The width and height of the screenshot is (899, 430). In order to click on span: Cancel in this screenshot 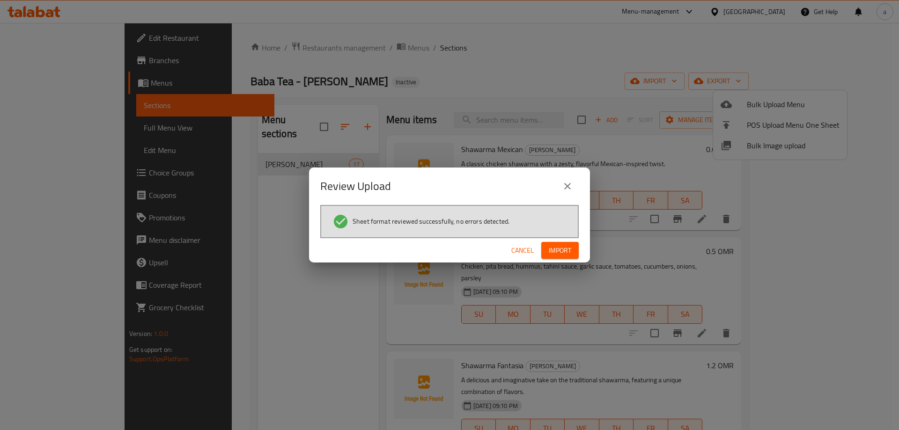, I will do `click(522, 250)`.